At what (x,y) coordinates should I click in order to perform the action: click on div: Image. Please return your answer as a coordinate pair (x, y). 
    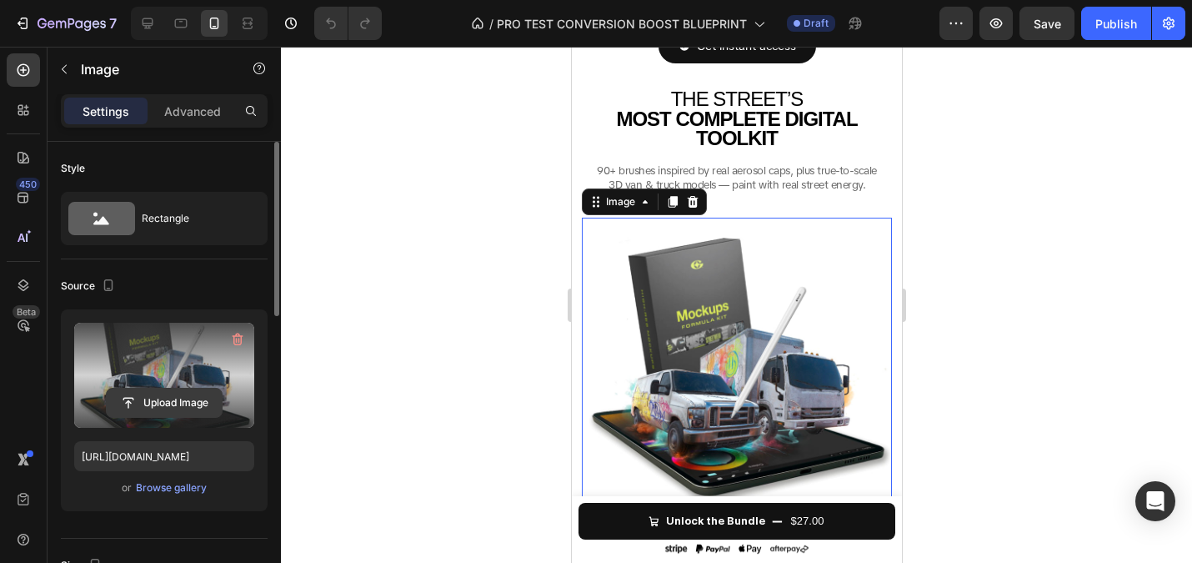
    Looking at the image, I should click on (48, 155).